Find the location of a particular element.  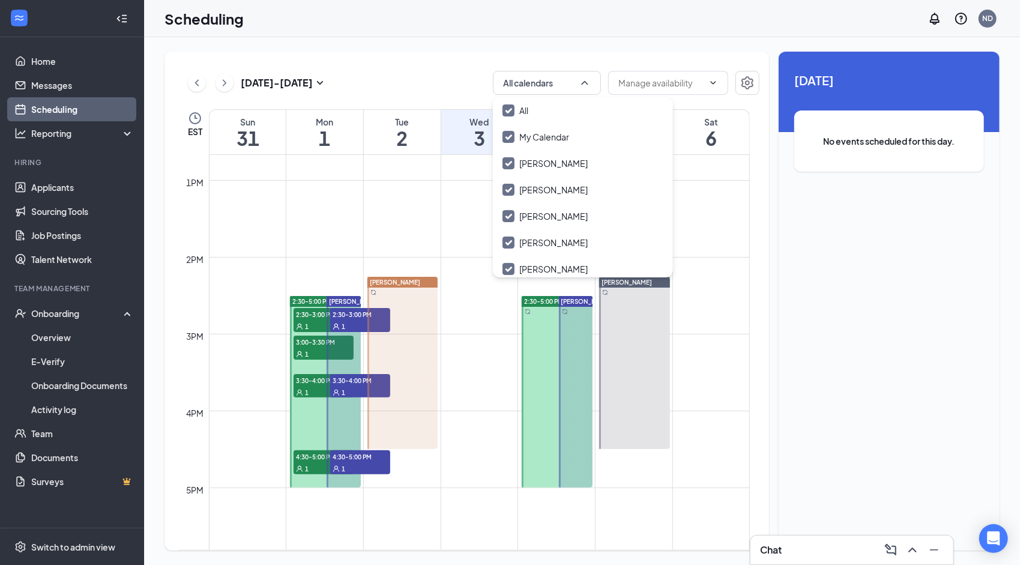

a: Documents is located at coordinates (82, 457).